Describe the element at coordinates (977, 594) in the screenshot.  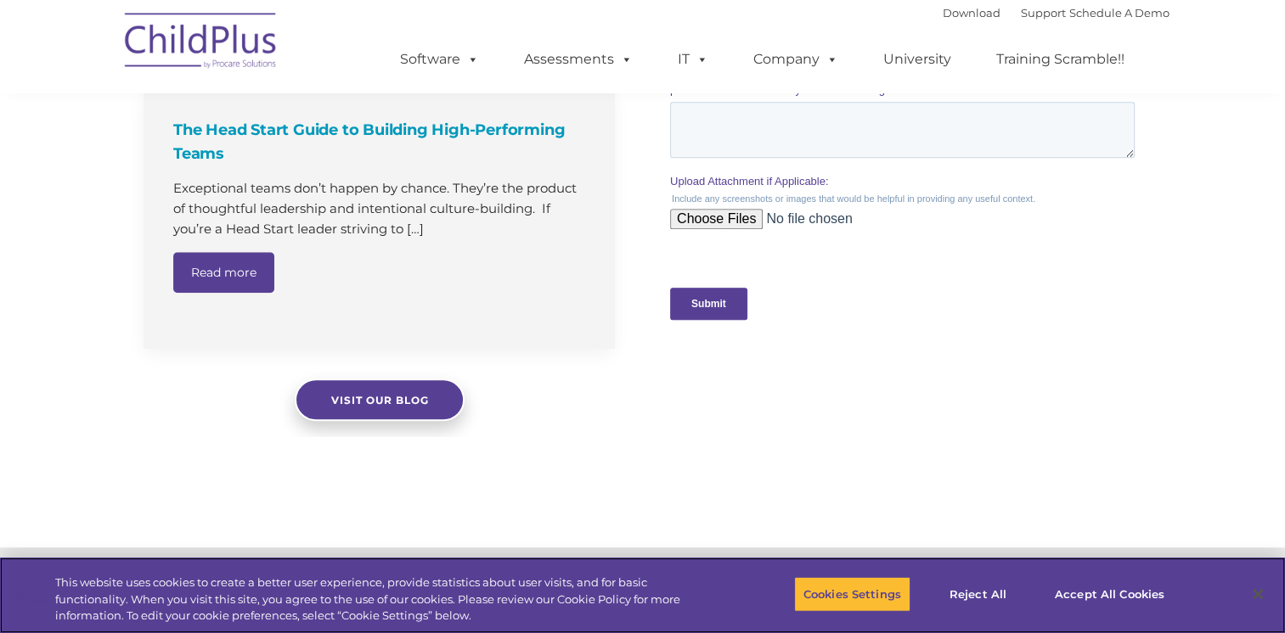
I see `button: Reject All` at that location.